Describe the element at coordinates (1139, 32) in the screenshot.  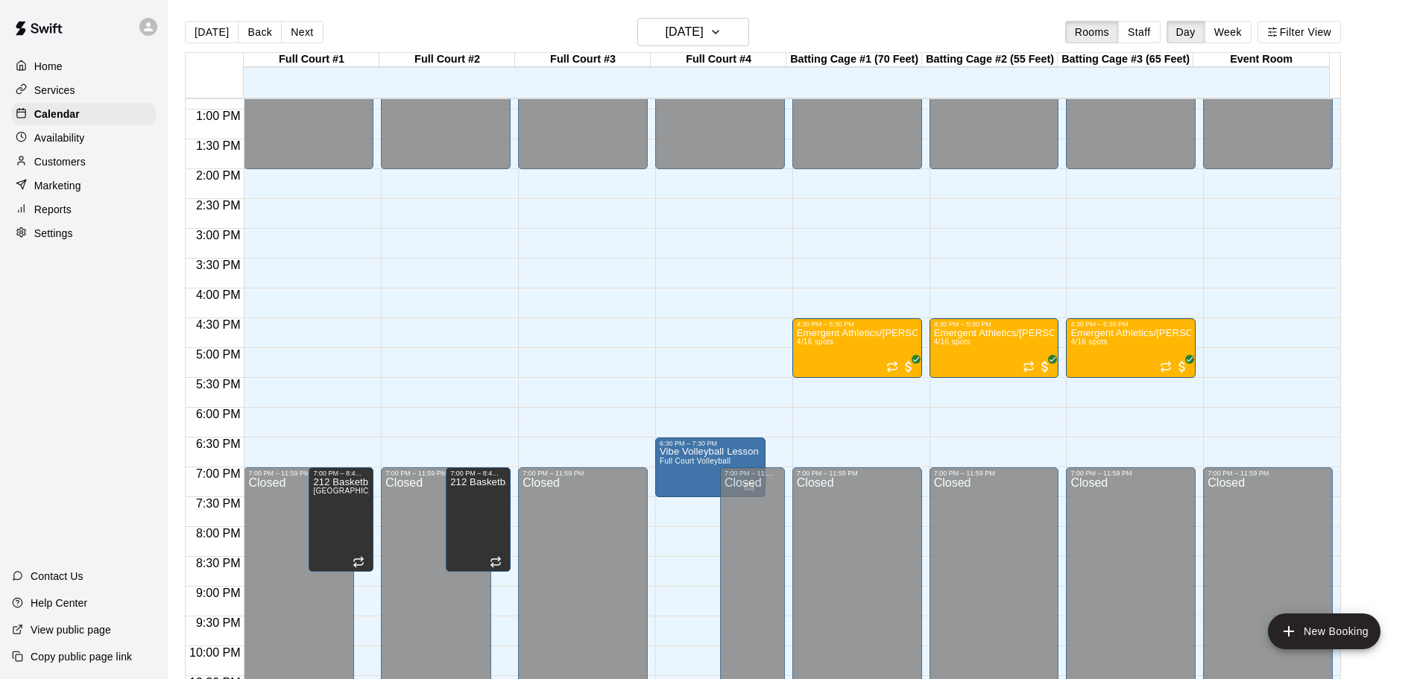
I see `button: Staff` at that location.